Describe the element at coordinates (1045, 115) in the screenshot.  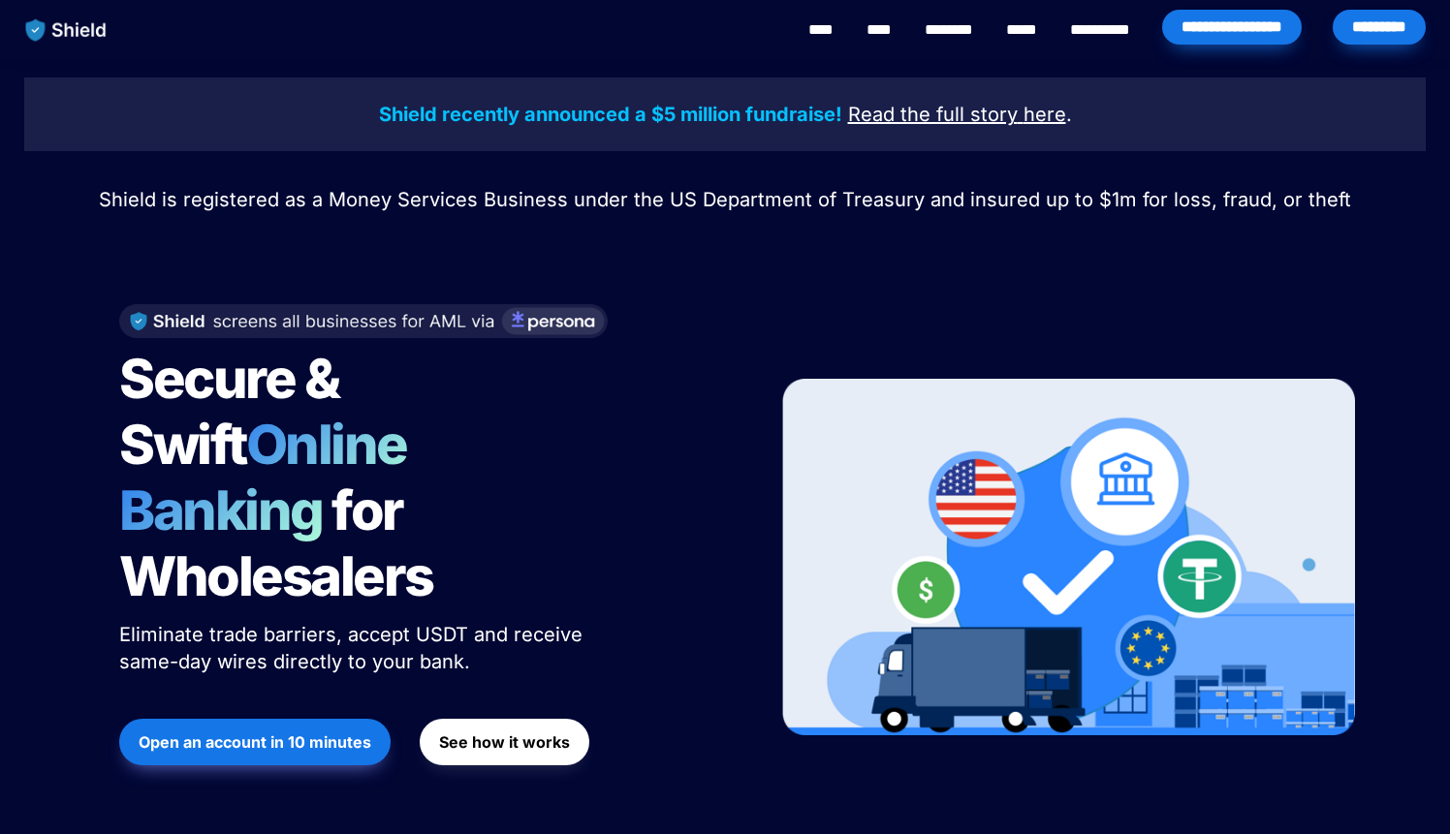
I see `a: here` at that location.